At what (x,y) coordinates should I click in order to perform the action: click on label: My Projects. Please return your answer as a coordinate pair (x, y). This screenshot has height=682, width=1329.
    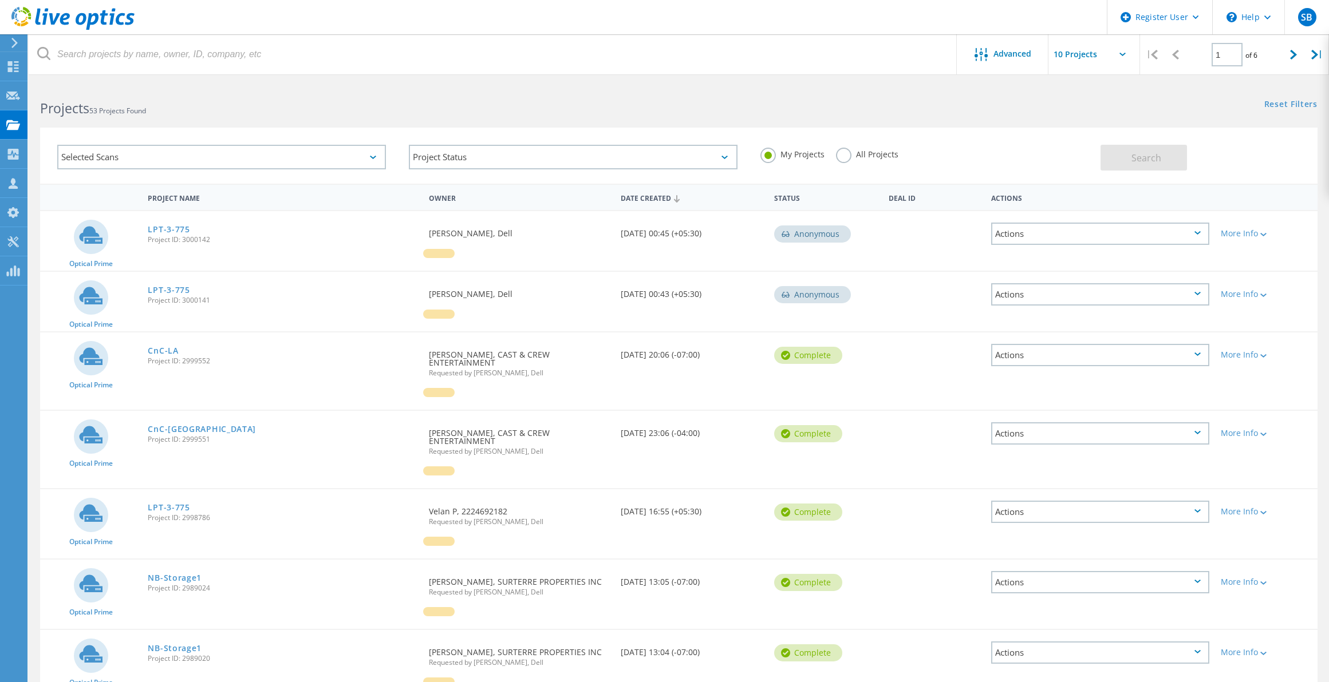
    Looking at the image, I should click on (792, 153).